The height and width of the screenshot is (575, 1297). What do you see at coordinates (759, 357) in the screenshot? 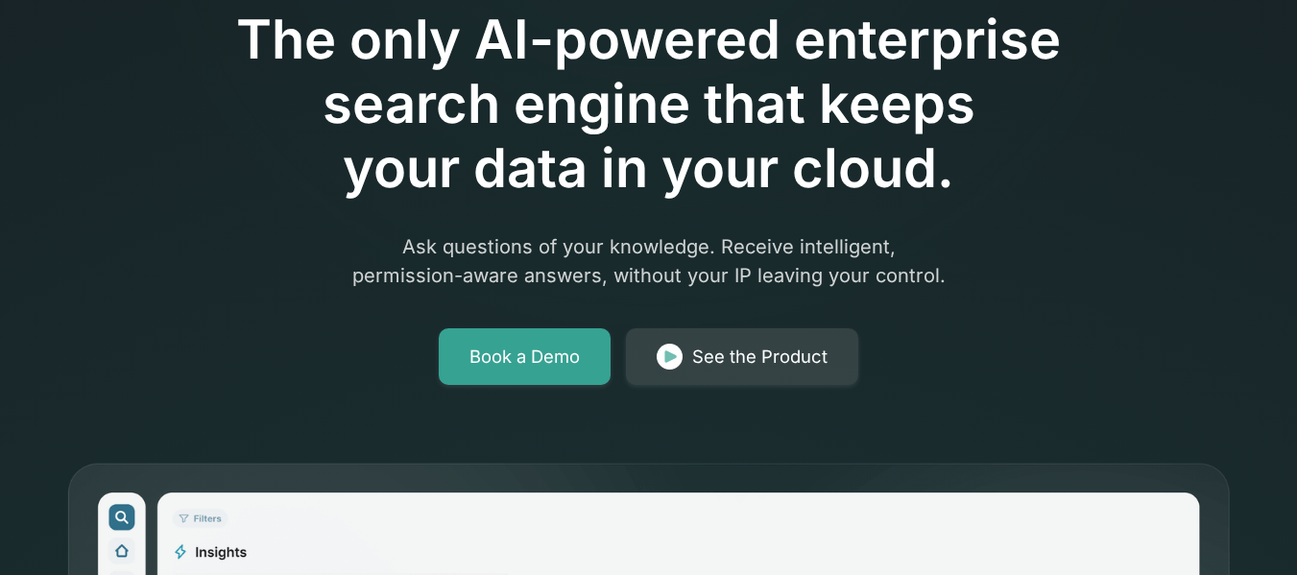
I see `div: See the Product` at bounding box center [759, 357].